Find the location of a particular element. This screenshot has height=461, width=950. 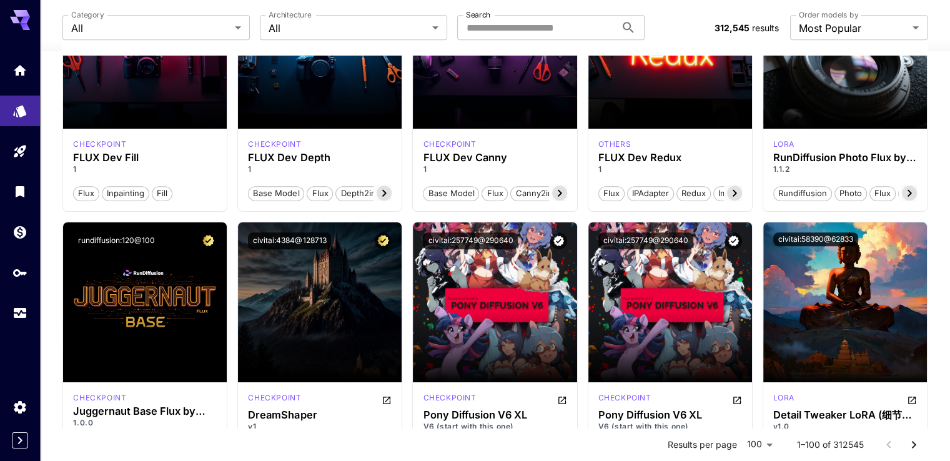

button: img2img is located at coordinates (735, 193).